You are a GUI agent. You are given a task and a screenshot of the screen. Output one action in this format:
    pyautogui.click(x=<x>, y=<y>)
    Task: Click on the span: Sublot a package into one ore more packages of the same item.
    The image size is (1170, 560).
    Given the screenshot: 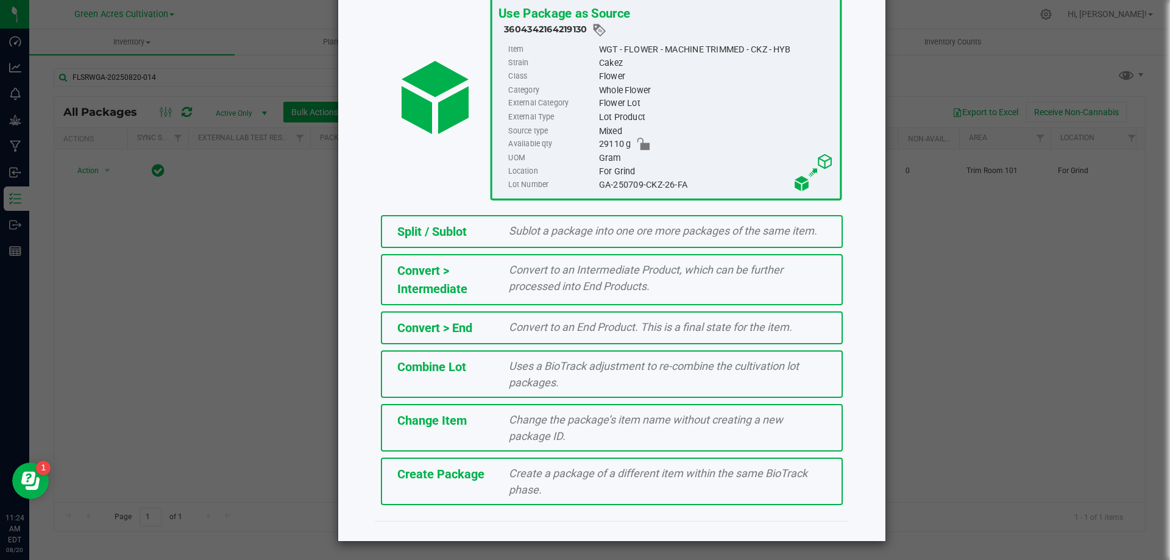 What is the action you would take?
    pyautogui.click(x=663, y=230)
    